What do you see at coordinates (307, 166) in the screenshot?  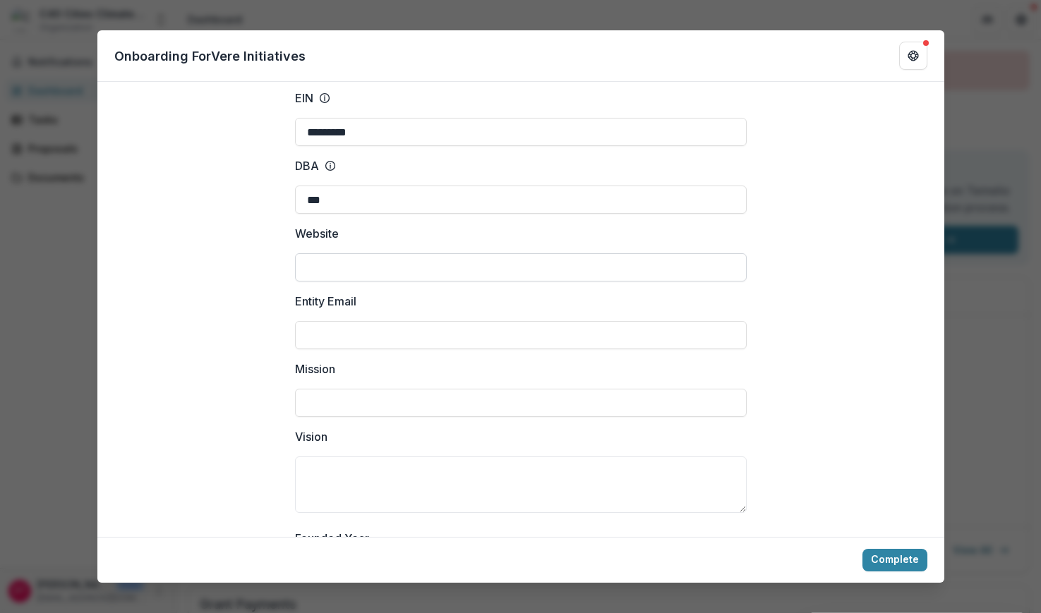 I see `p: DBA` at bounding box center [307, 166].